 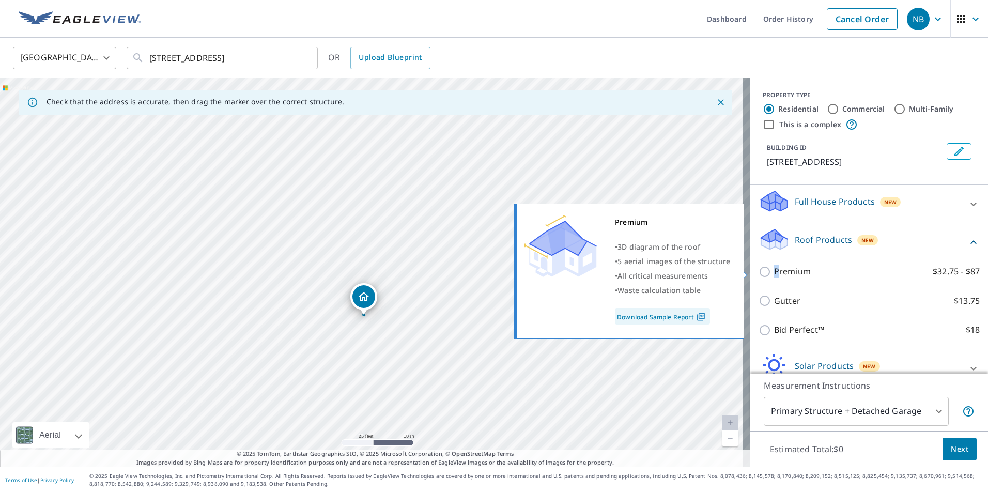 What do you see at coordinates (390, 58) in the screenshot?
I see `a: Upload Blueprint` at bounding box center [390, 58].